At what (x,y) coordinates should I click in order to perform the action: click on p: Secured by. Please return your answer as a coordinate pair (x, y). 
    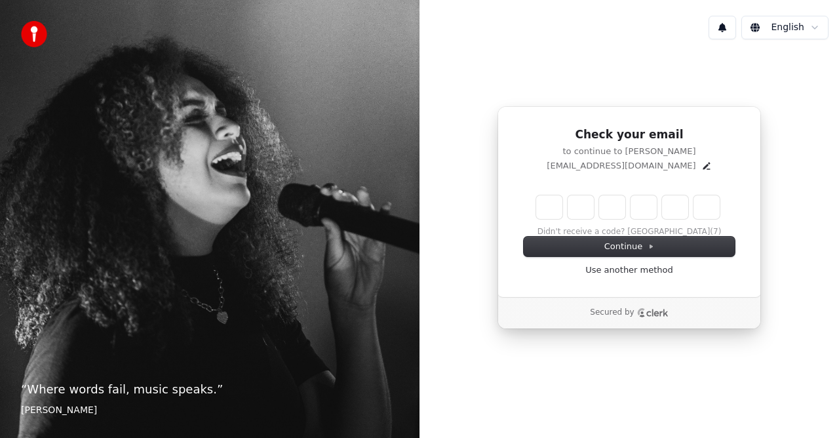
    Looking at the image, I should click on (612, 313).